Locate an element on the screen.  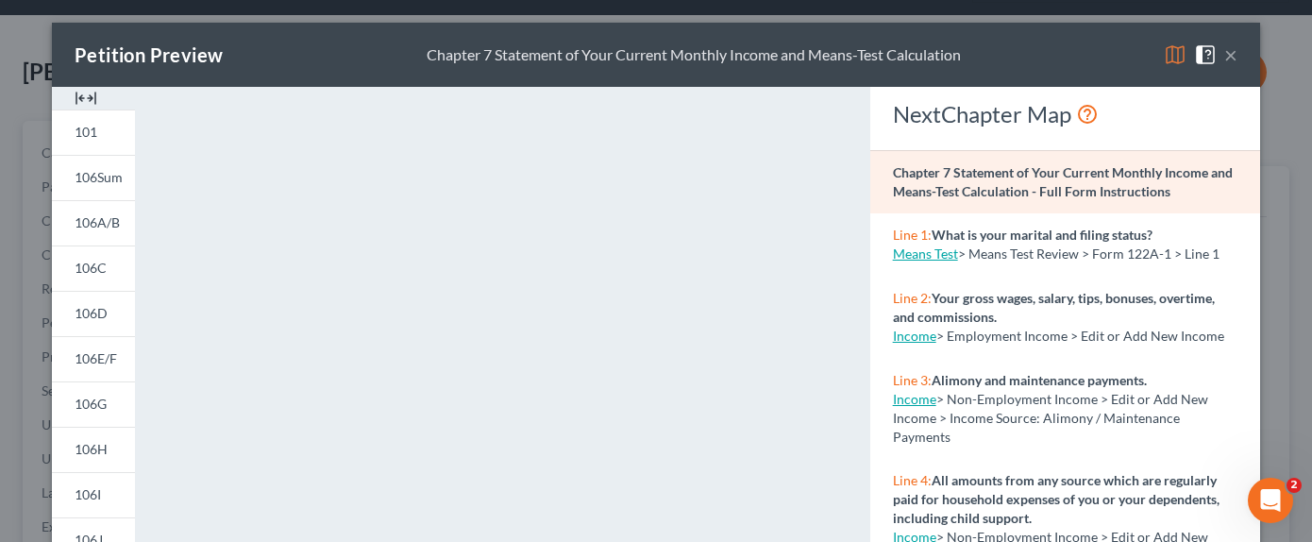
a: Means Test is located at coordinates (925, 253).